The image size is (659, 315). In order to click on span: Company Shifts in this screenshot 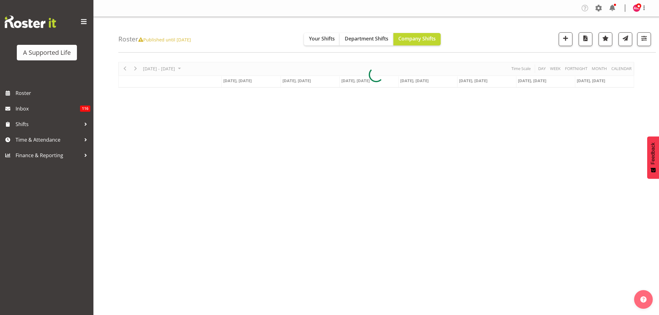, I will do `click(417, 39)`.